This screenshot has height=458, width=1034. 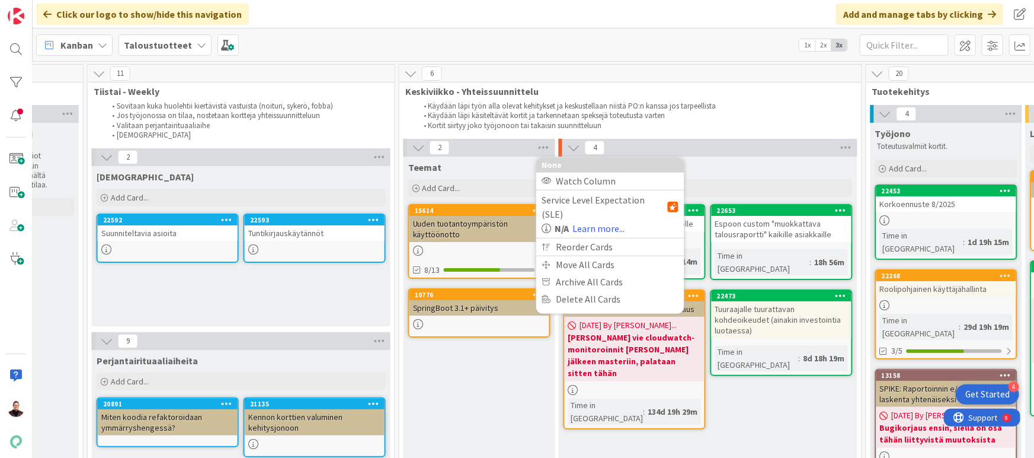 I want to click on b: Bugikorjaus ensin, siellä on osa tähän liittyvistä muutoksista, so click(x=946, y=433).